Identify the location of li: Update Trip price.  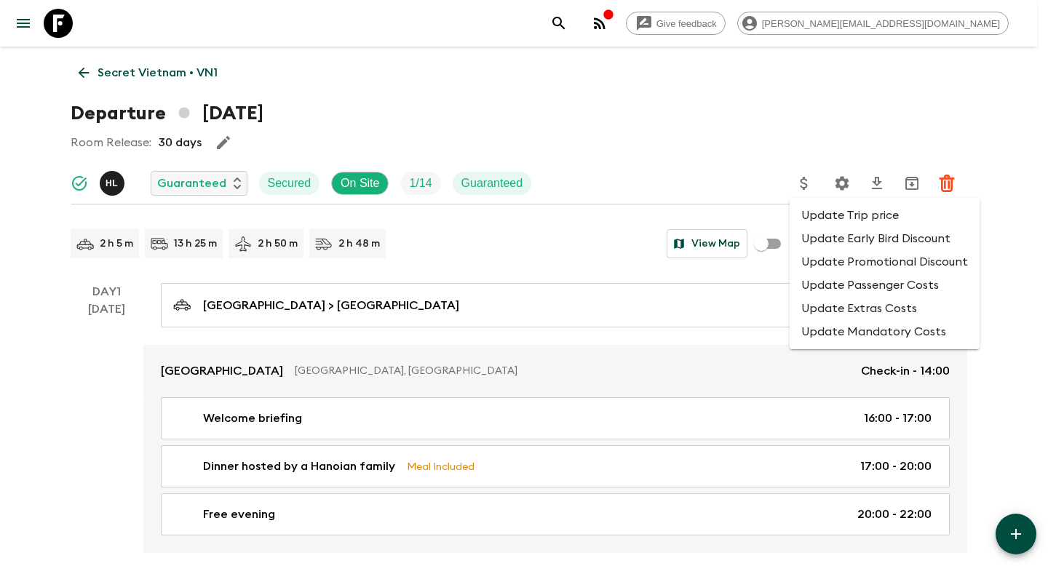
(884, 215).